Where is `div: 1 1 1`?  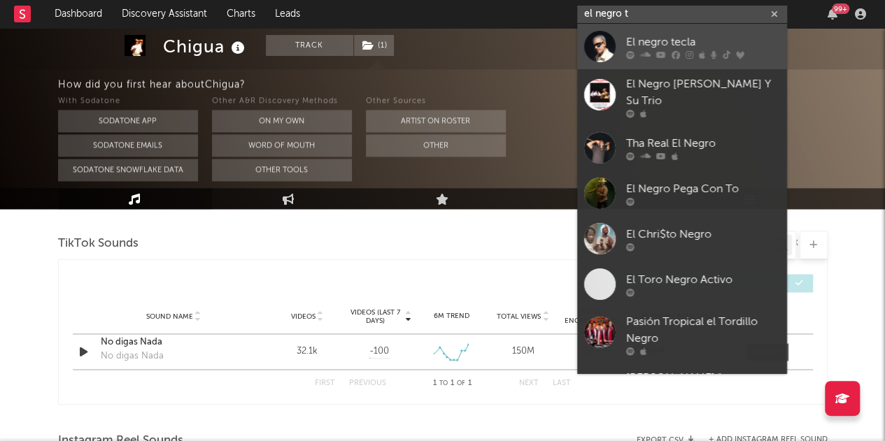
div: 1 1 1 is located at coordinates (453, 384).